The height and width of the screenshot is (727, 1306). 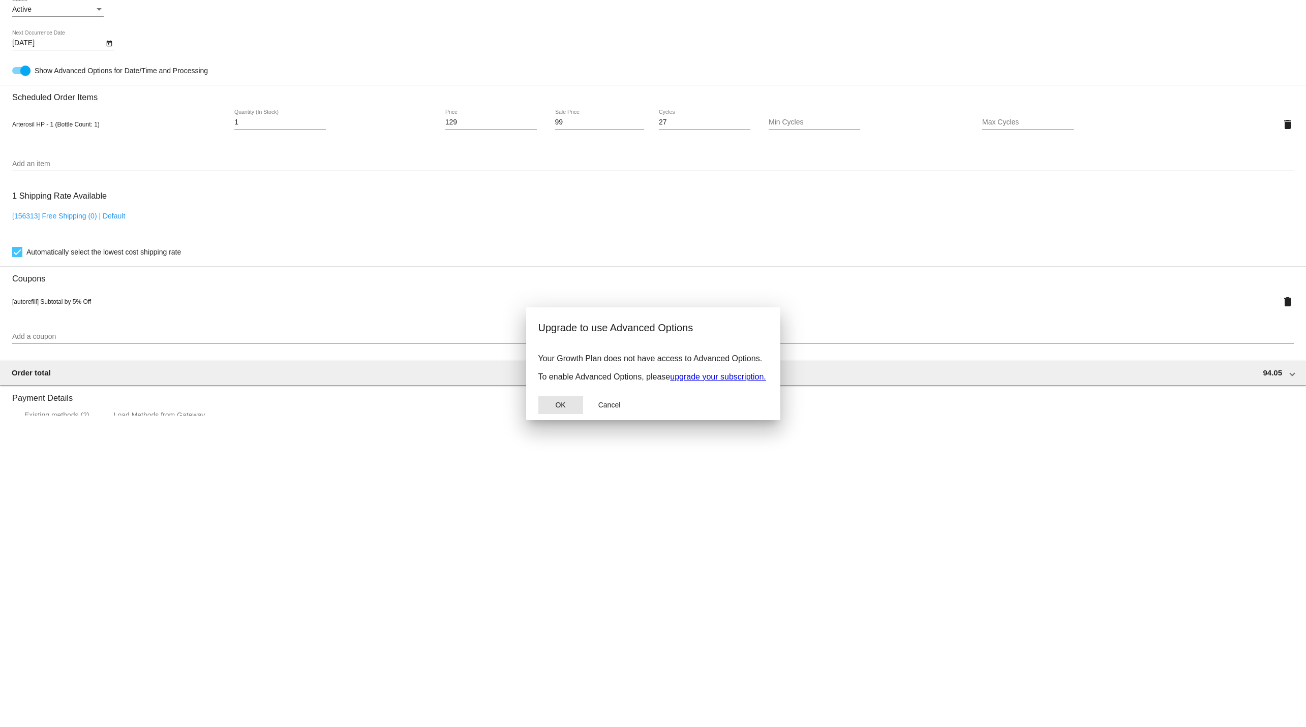 What do you see at coordinates (704, 122) in the screenshot?
I see `input: Cycles` at bounding box center [704, 122].